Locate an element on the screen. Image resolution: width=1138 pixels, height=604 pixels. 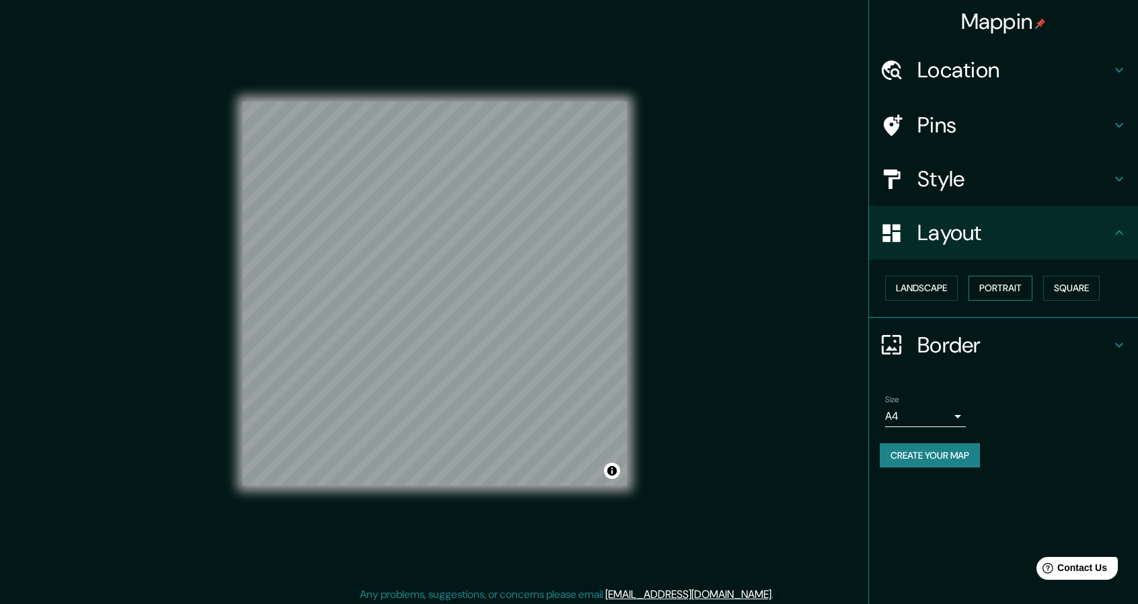
button: Create your map is located at coordinates (929, 455).